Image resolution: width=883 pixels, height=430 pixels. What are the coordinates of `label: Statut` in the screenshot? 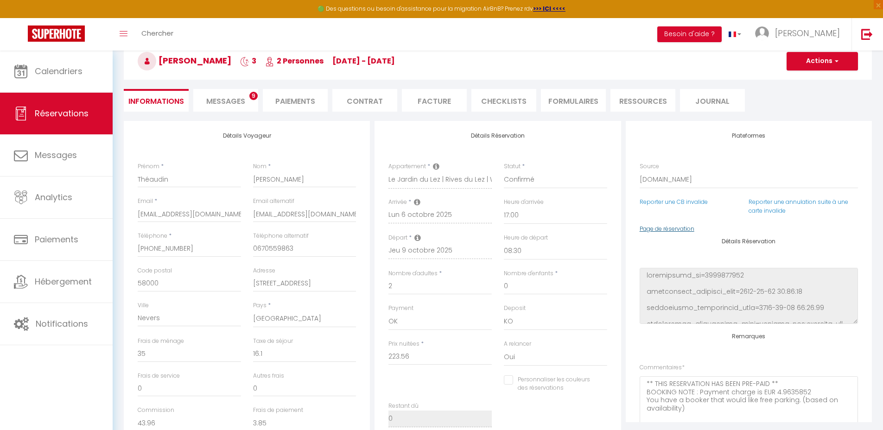 It's located at (512, 166).